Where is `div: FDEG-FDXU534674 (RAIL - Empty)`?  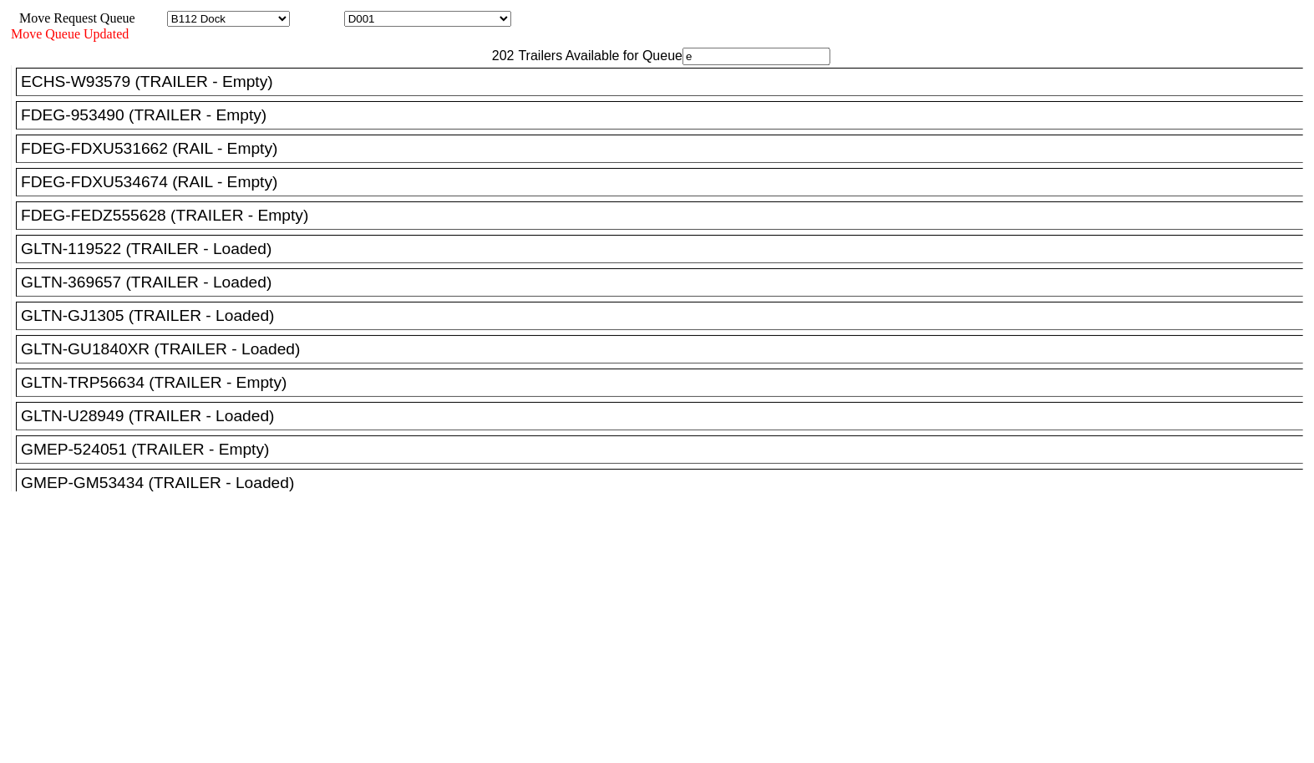
div: FDEG-FDXU534674 (RAIL - Empty) is located at coordinates (667, 182).